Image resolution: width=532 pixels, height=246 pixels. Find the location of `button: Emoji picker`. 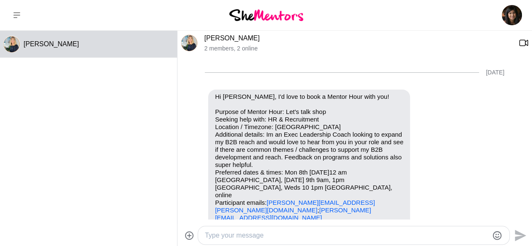

button: Emoji picker is located at coordinates (497, 235).